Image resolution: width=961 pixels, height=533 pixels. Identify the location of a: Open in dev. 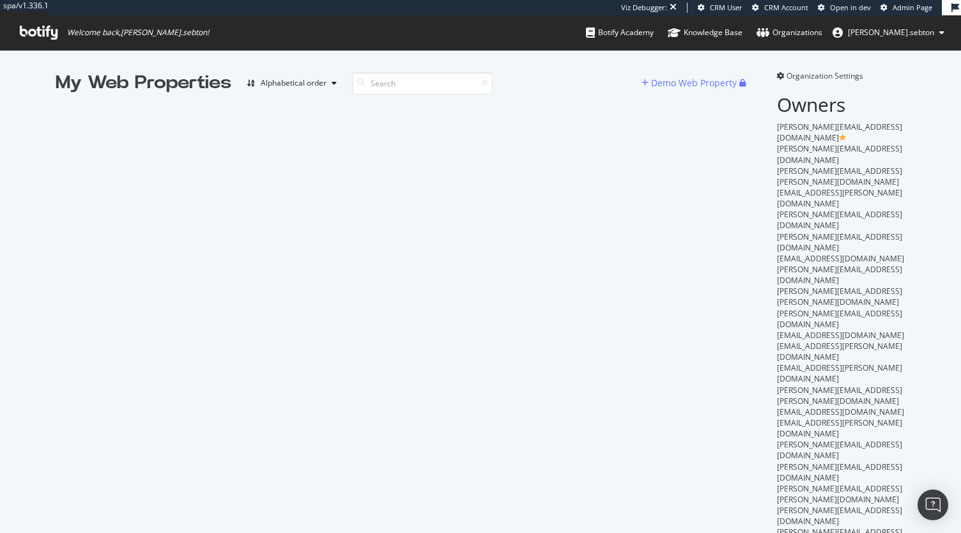
(844, 8).